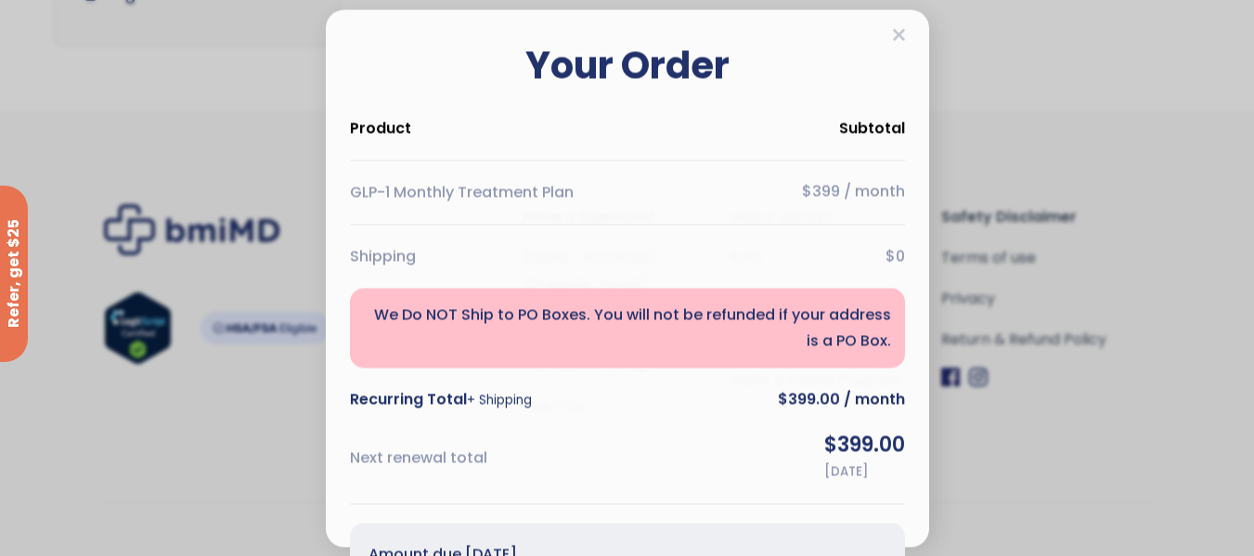  What do you see at coordinates (381, 128) in the screenshot?
I see `span: Product` at bounding box center [381, 128].